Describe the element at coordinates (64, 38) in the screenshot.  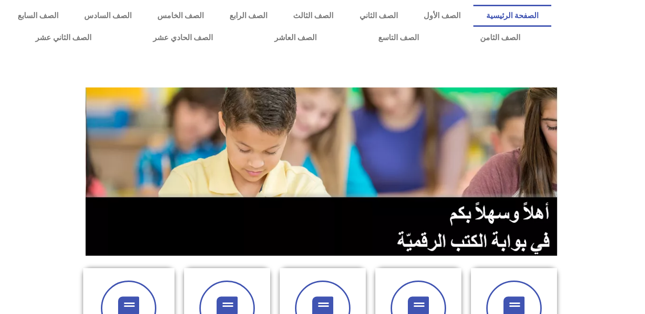
I see `a: الصف الثاني عشر` at that location.